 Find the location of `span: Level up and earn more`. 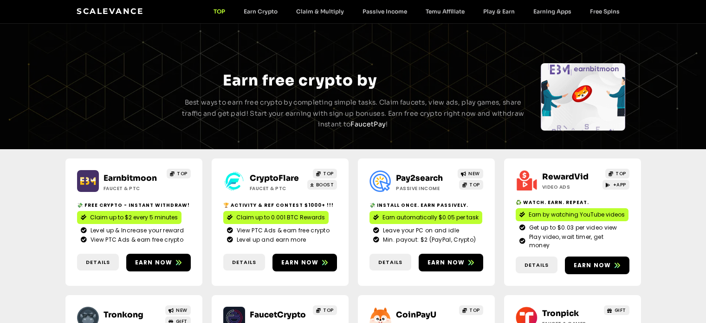

span: Level up and earn more is located at coordinates (270, 240).